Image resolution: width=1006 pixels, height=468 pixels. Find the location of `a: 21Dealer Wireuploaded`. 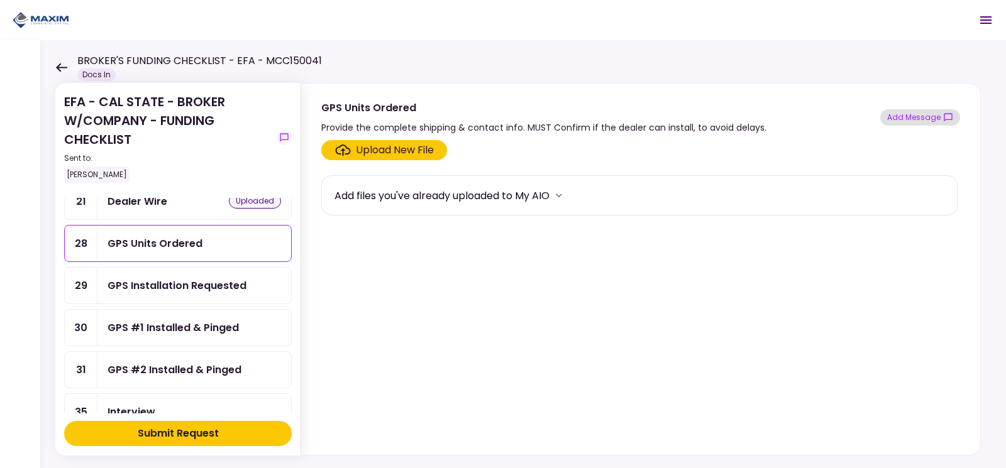

a: 21Dealer Wireuploaded is located at coordinates (178, 201).